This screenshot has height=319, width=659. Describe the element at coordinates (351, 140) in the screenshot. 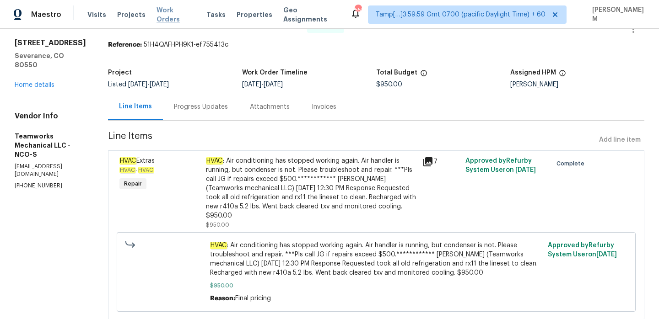

I see `span: Line Items` at that location.